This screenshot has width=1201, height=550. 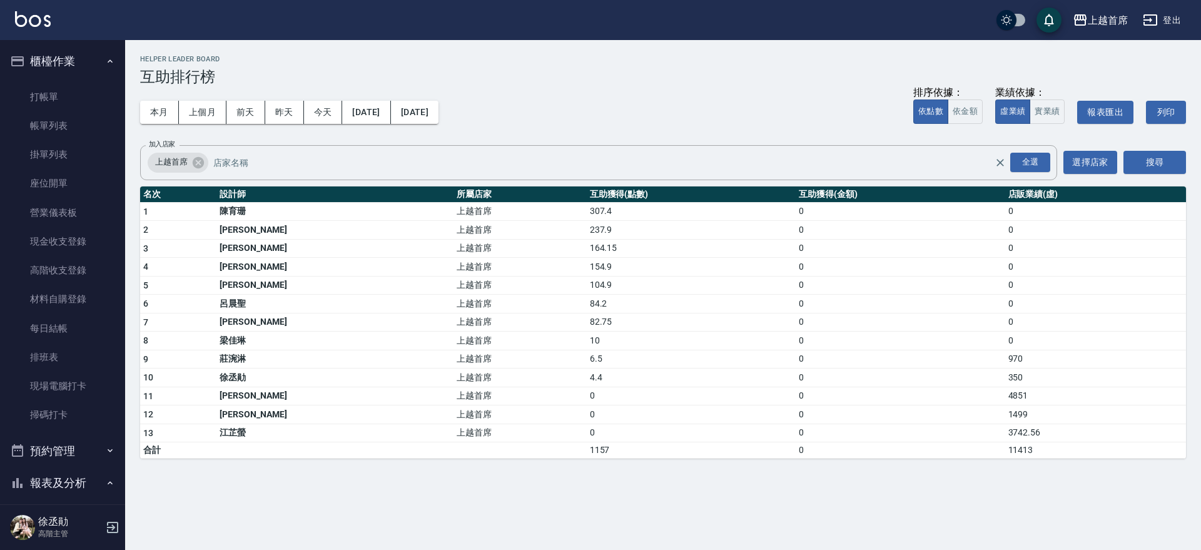 I want to click on button: 依點數, so click(x=930, y=111).